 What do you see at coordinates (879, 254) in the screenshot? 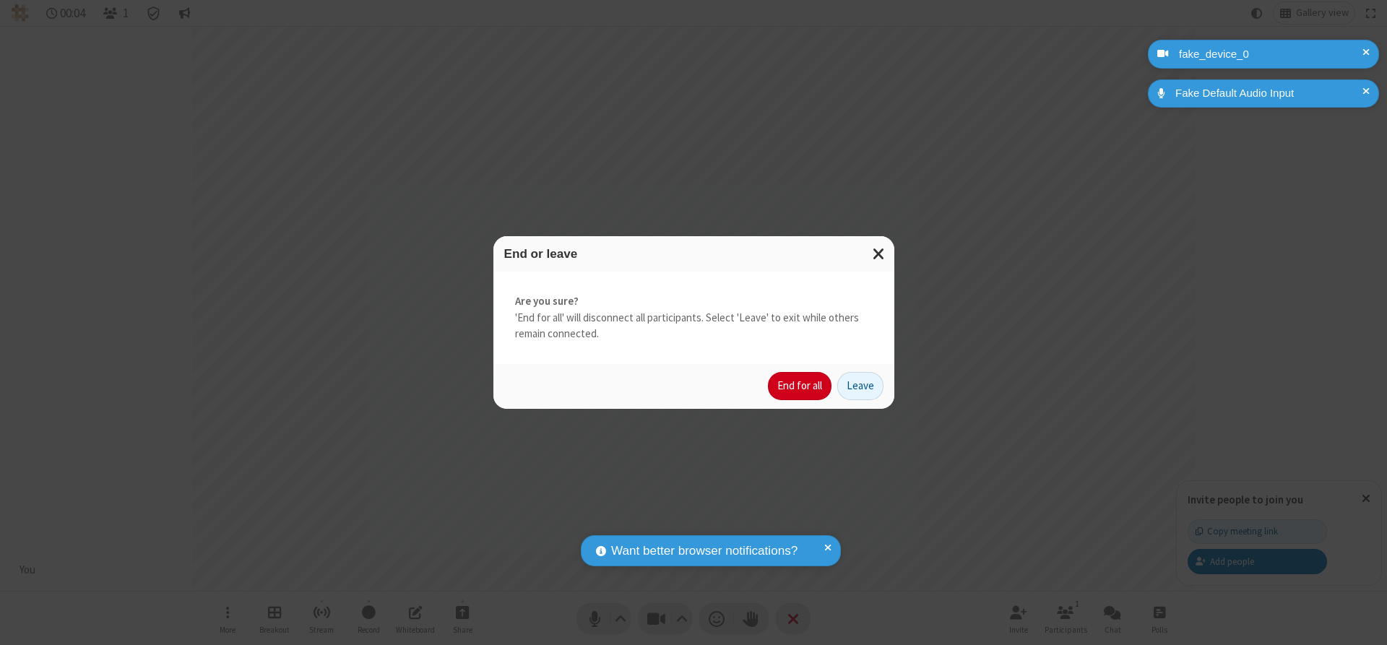
I see `button: Close modal` at bounding box center [879, 254].